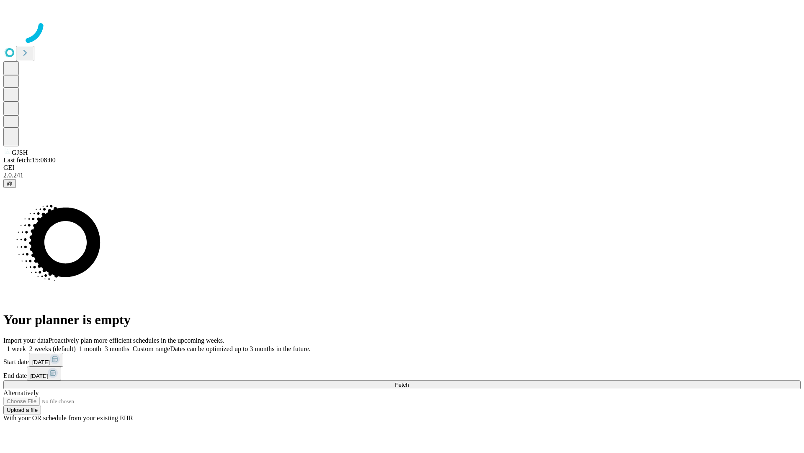 The image size is (804, 453). I want to click on span: 3 months, so click(117, 348).